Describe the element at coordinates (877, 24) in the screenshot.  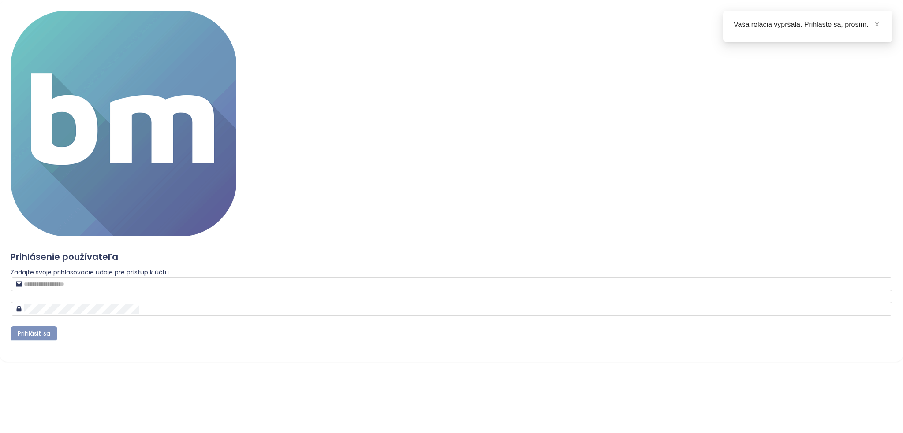
I see `span: close` at that location.